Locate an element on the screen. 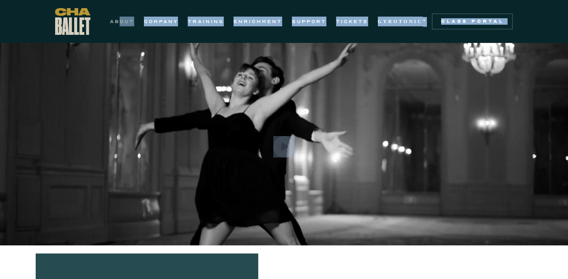  a: ABOUT is located at coordinates (122, 21).